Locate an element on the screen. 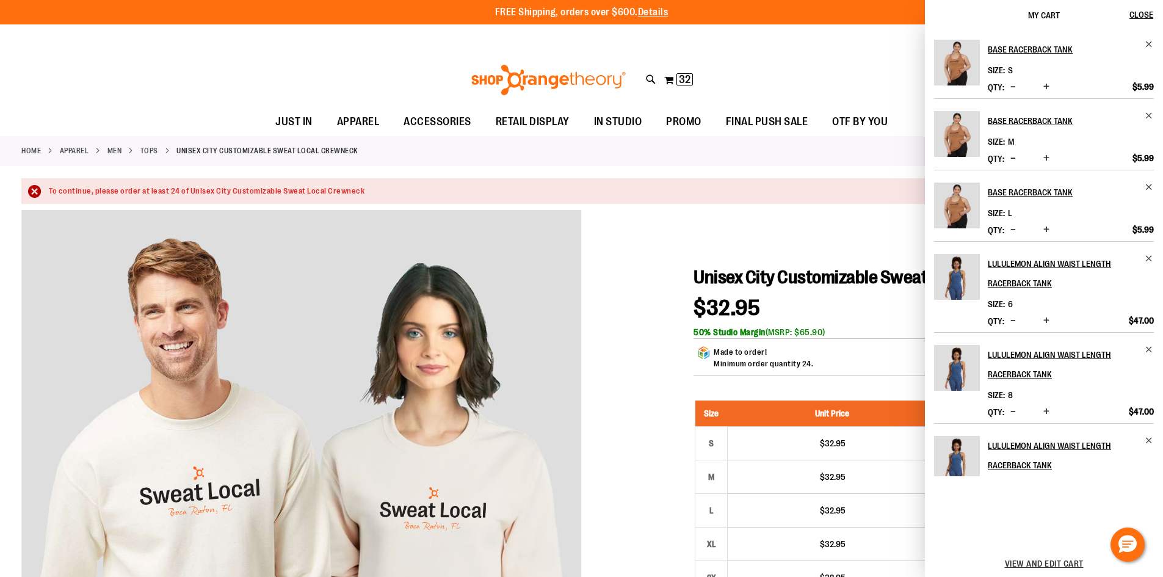 Image resolution: width=1163 pixels, height=577 pixels. a: JUST IN is located at coordinates (294, 122).